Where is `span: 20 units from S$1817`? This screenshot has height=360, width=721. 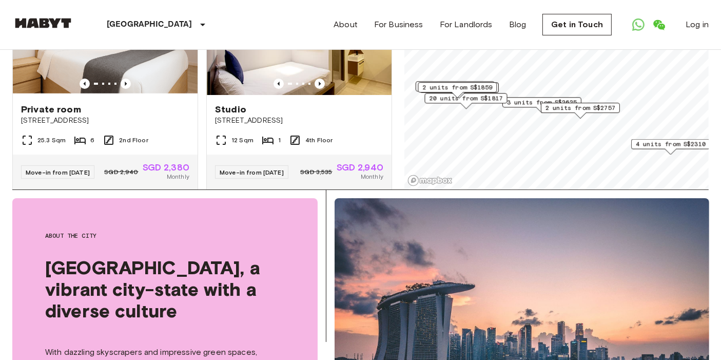 span: 20 units from S$1817 is located at coordinates (466, 98).